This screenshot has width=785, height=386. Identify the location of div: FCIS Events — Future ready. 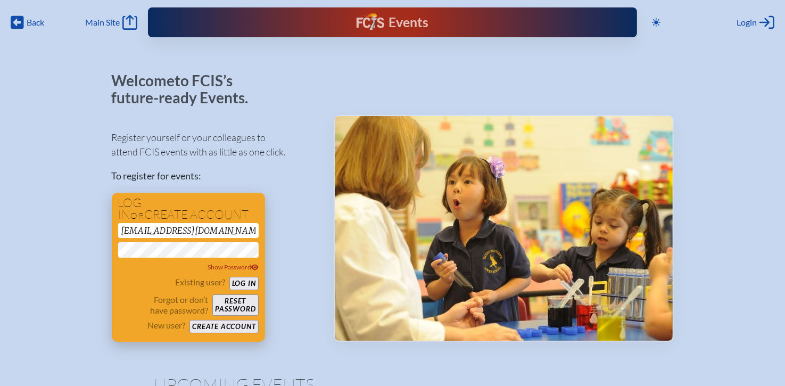
(392, 22).